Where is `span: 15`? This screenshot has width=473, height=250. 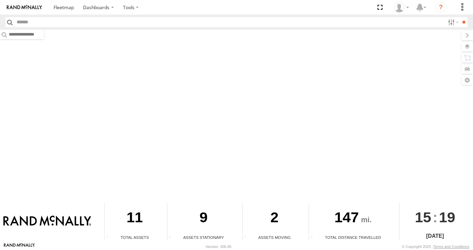
span: 15 is located at coordinates (423, 218).